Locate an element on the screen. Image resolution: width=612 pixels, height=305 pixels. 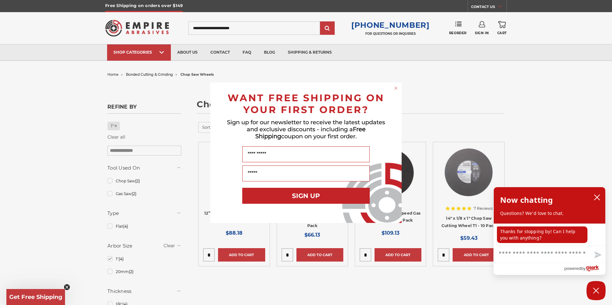
button: Send message is located at coordinates (598, 255).